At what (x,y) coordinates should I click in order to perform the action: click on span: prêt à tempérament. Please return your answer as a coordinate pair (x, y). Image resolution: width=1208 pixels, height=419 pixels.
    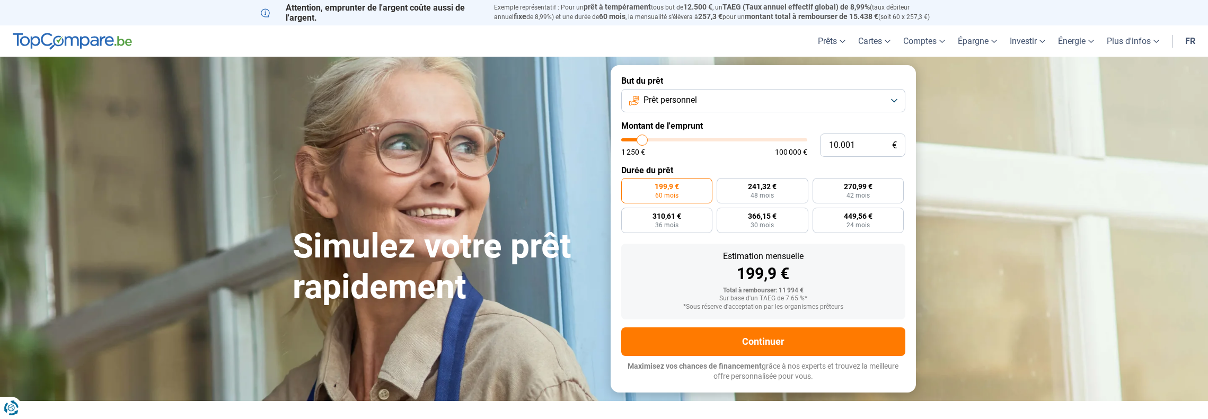
    Looking at the image, I should click on (617, 7).